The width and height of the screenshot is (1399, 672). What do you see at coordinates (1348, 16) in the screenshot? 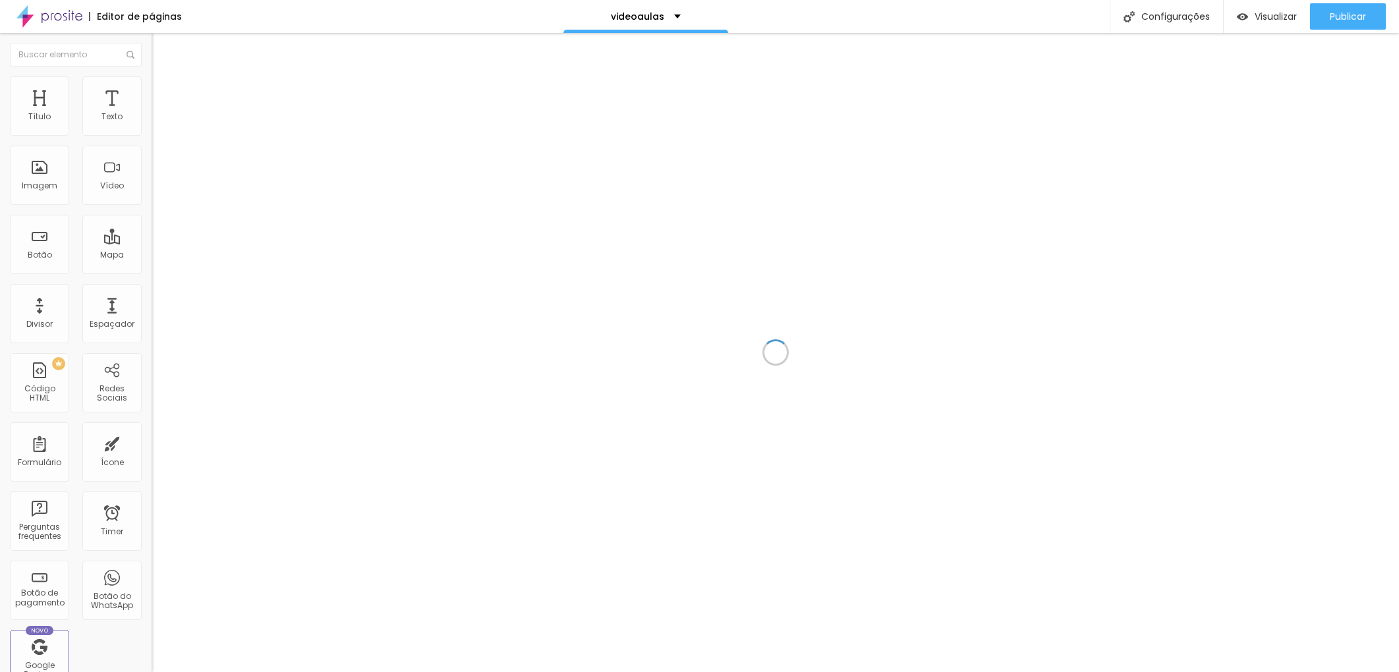
I see `span: Publicar` at bounding box center [1348, 16].